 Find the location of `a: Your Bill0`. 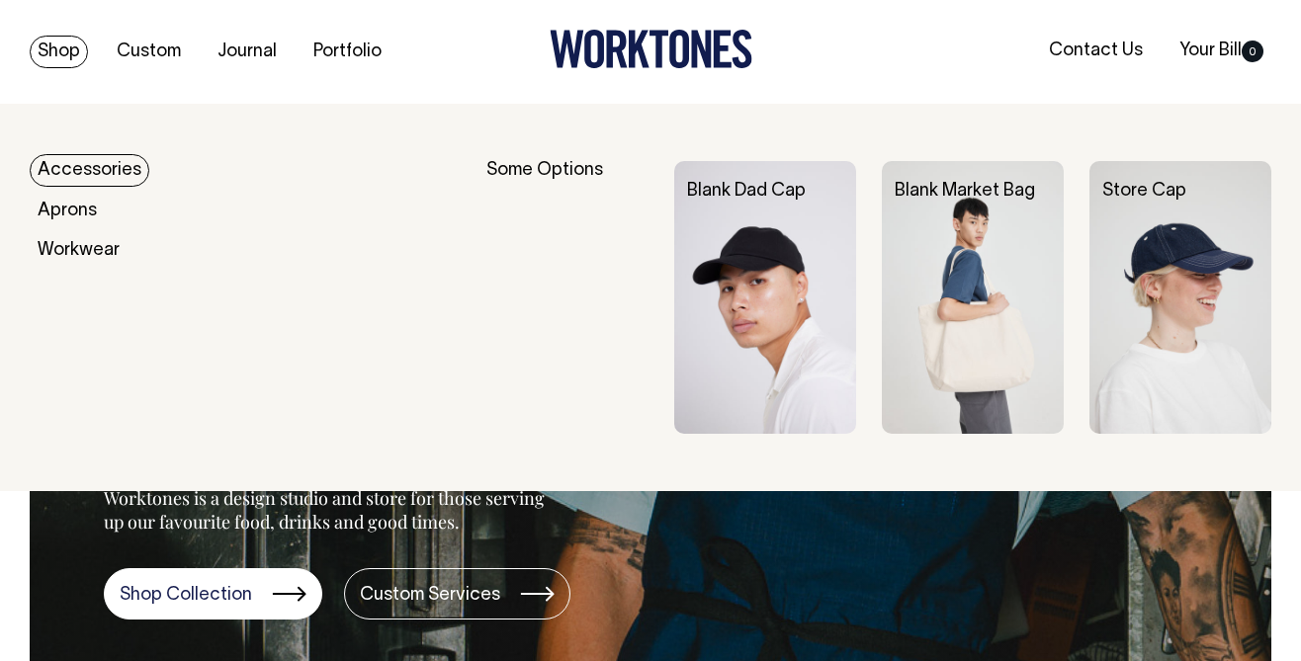

a: Your Bill0 is located at coordinates (1221, 50).